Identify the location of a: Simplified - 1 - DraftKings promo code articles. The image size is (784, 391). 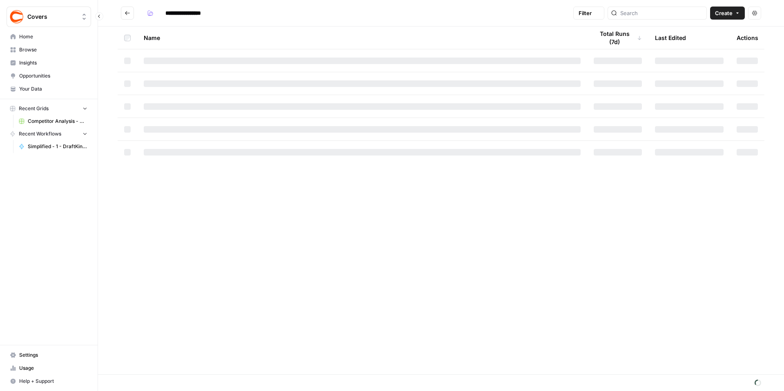
(53, 147).